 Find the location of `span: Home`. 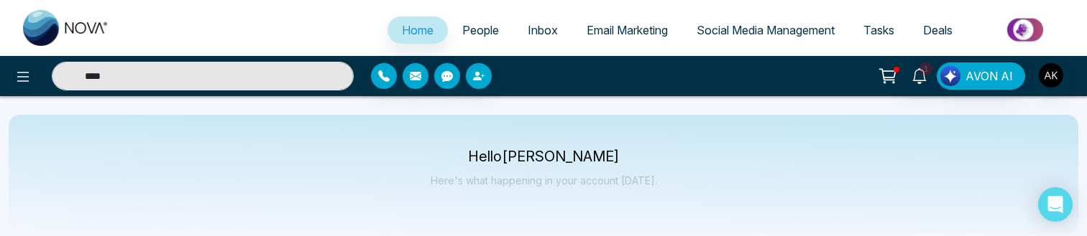

span: Home is located at coordinates (418, 30).